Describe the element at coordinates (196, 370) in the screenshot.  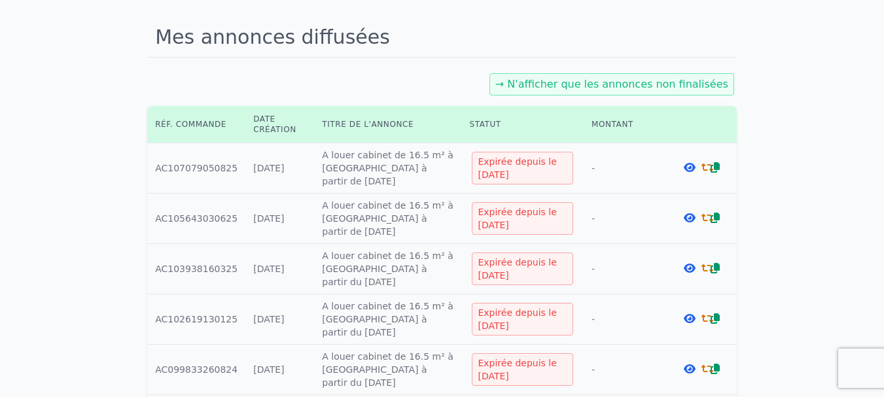
I see `td: AC099833260824` at that location.